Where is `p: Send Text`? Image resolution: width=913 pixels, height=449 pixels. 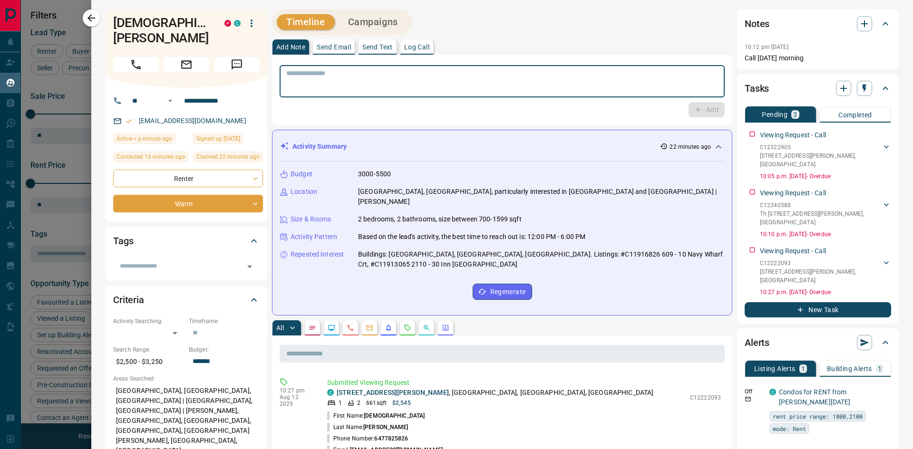
p: Send Text is located at coordinates (378, 47).